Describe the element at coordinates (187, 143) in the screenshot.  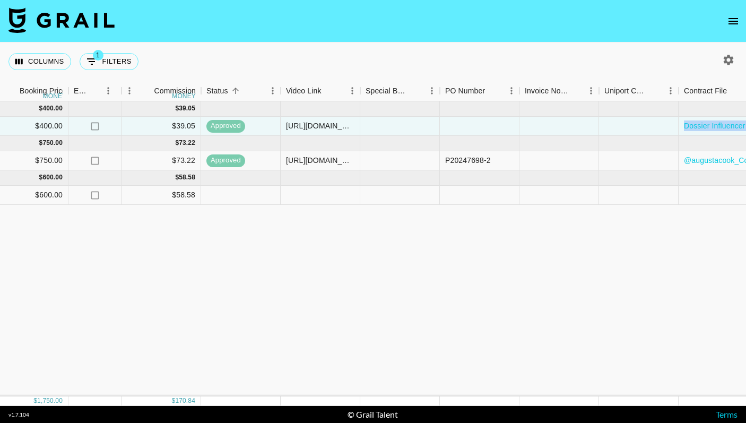
I see `div: 73.22` at that location.